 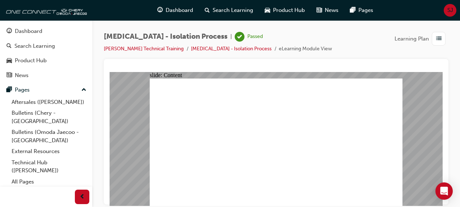 What do you see at coordinates (31, 60) in the screenshot?
I see `div: Product Hub` at bounding box center [31, 60].